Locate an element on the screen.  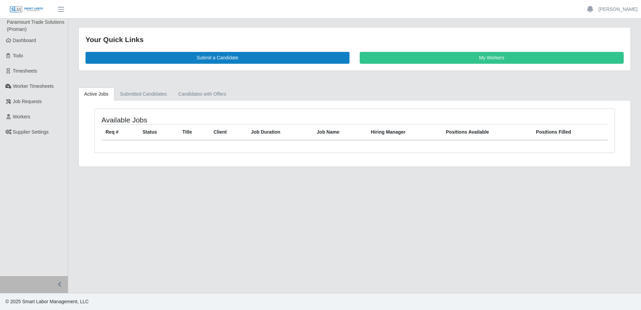
span: Worker Timesheets is located at coordinates (33, 86).